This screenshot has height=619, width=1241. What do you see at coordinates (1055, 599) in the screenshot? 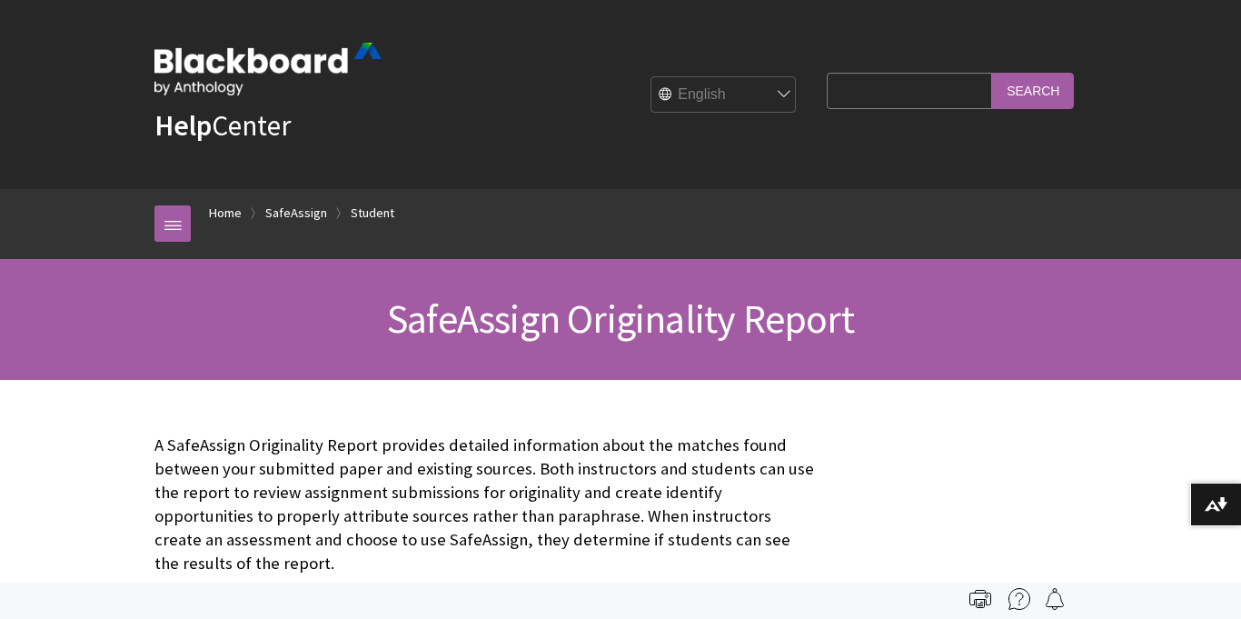
I see `img: Follow this page` at bounding box center [1055, 599].